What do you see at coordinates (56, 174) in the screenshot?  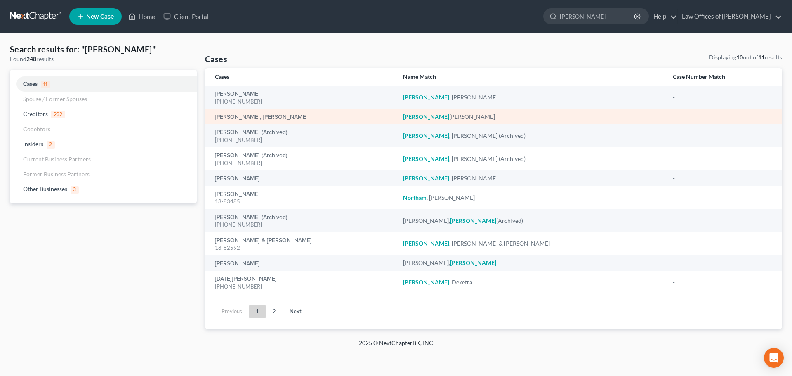 I see `span: Former Business Partners` at bounding box center [56, 174].